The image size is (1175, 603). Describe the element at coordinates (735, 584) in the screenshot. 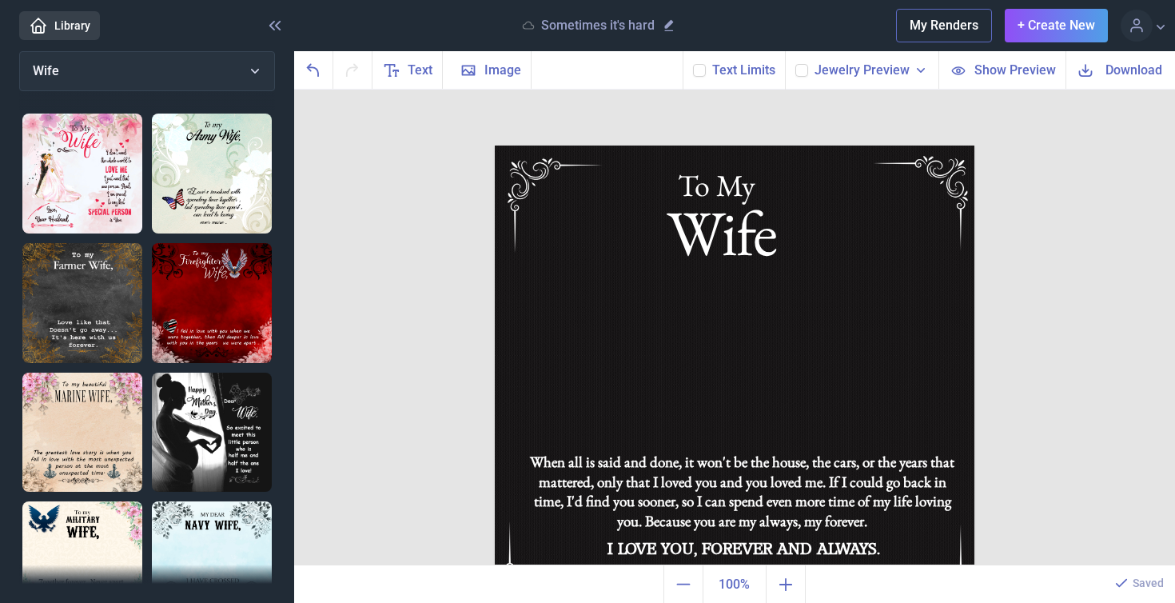

I see `button: Actual size` at that location.